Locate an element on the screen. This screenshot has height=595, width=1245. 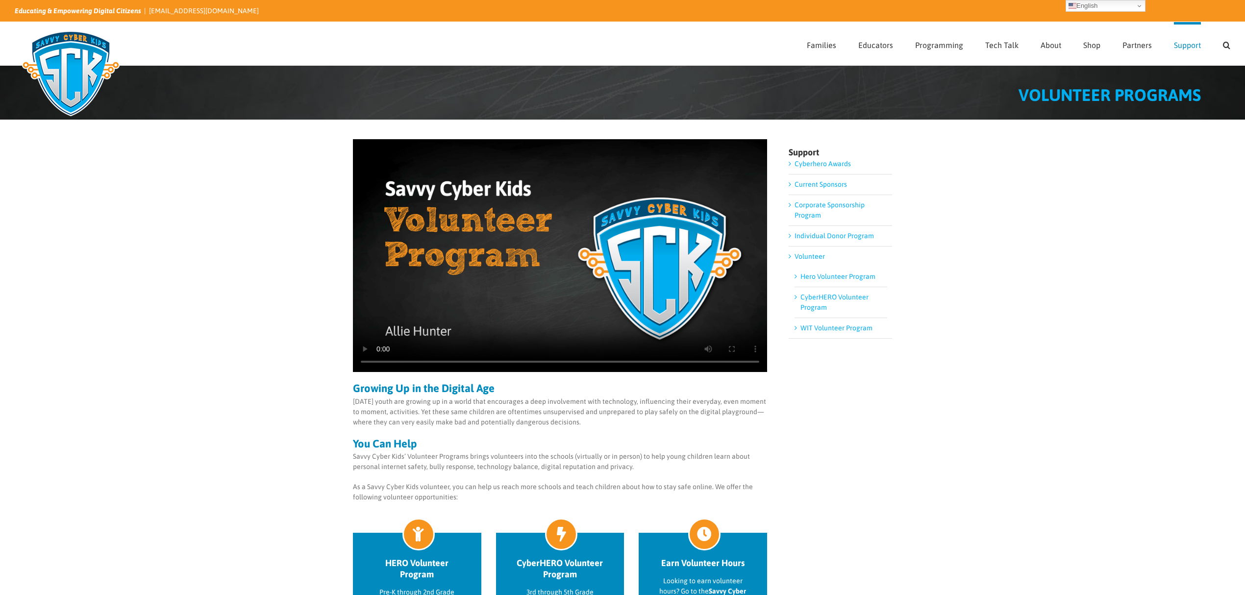
h4: Support is located at coordinates (840, 152).